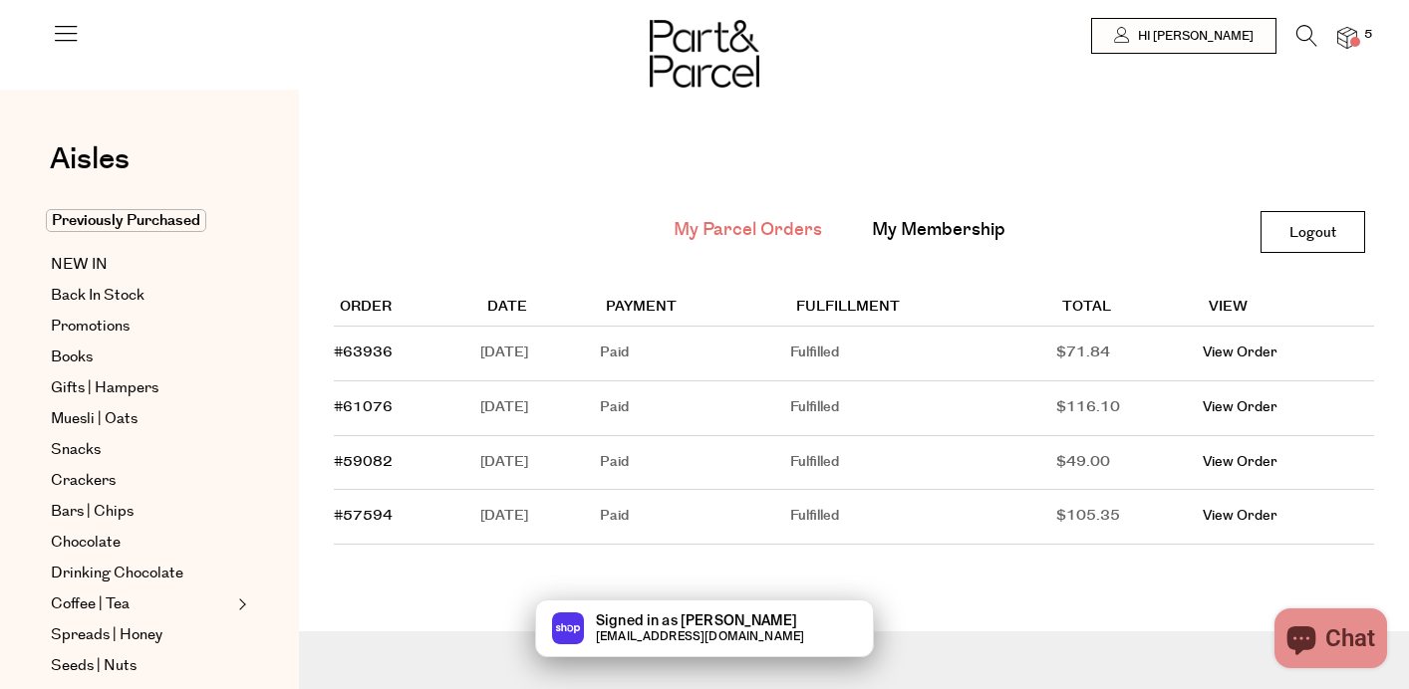 Image resolution: width=1409 pixels, height=689 pixels. What do you see at coordinates (76, 450) in the screenshot?
I see `span: Snacks` at bounding box center [76, 450].